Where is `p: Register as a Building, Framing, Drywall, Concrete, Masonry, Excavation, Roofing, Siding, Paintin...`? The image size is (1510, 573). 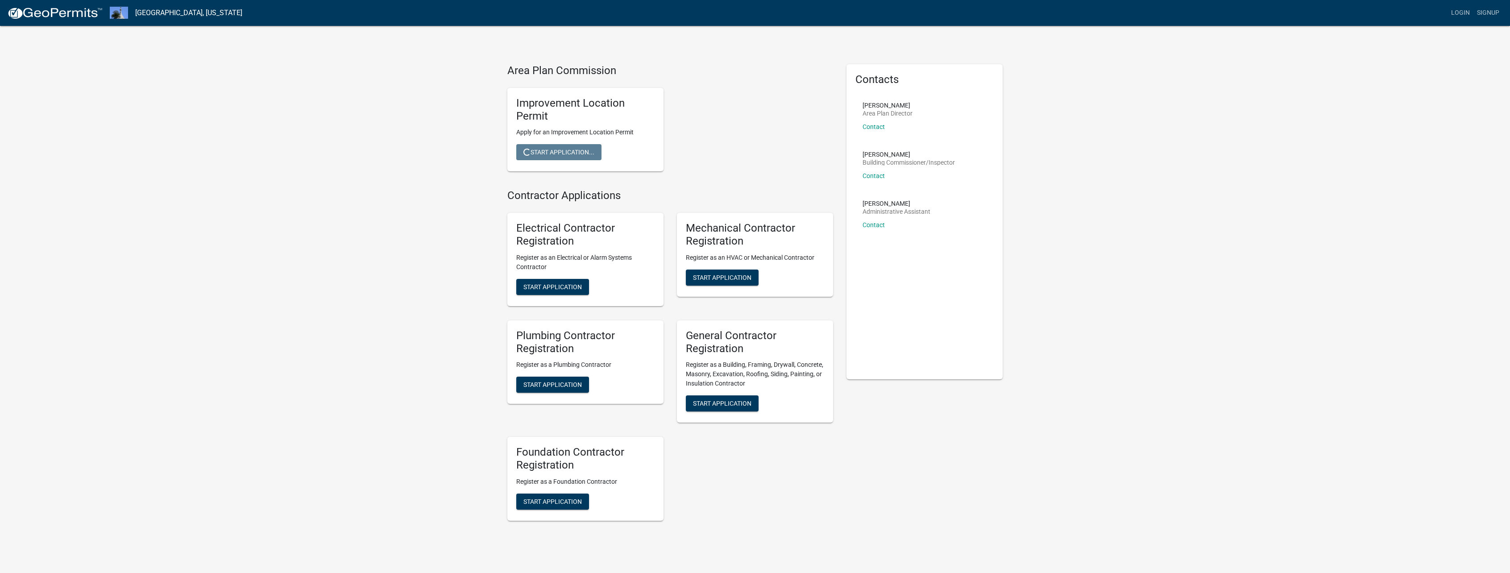
p: Register as a Building, Framing, Drywall, Concrete, Masonry, Excavation, Roofing, Siding, Paintin... is located at coordinates (755, 374).